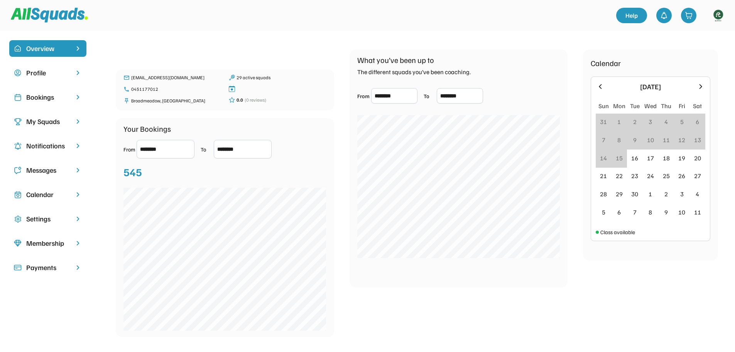 Image resolution: width=735 pixels, height=352 pixels. I want to click on div: 20, so click(698, 158).